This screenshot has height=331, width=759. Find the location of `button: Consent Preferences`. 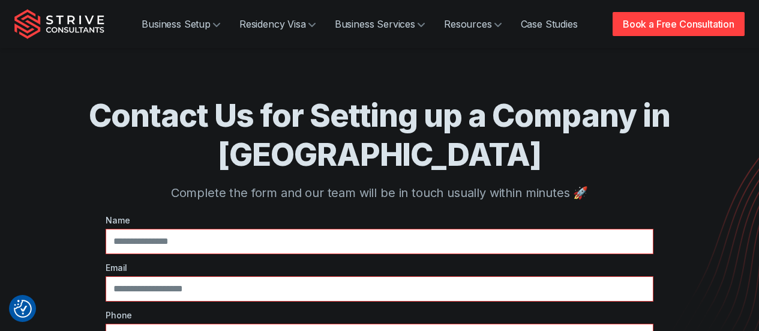

button: Consent Preferences is located at coordinates (23, 308).